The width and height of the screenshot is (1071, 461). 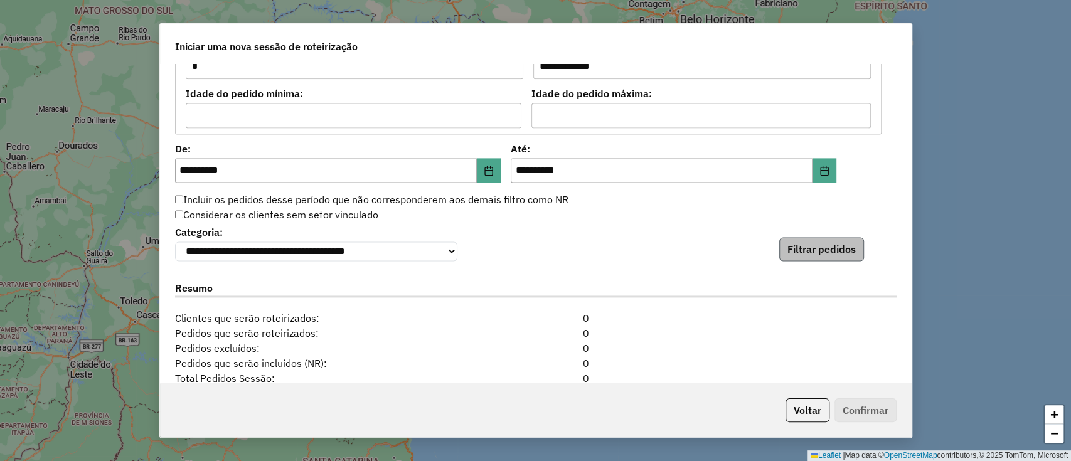 What do you see at coordinates (321, 363) in the screenshot?
I see `span: Pedidos que serão incluídos (NR):` at bounding box center [321, 363].